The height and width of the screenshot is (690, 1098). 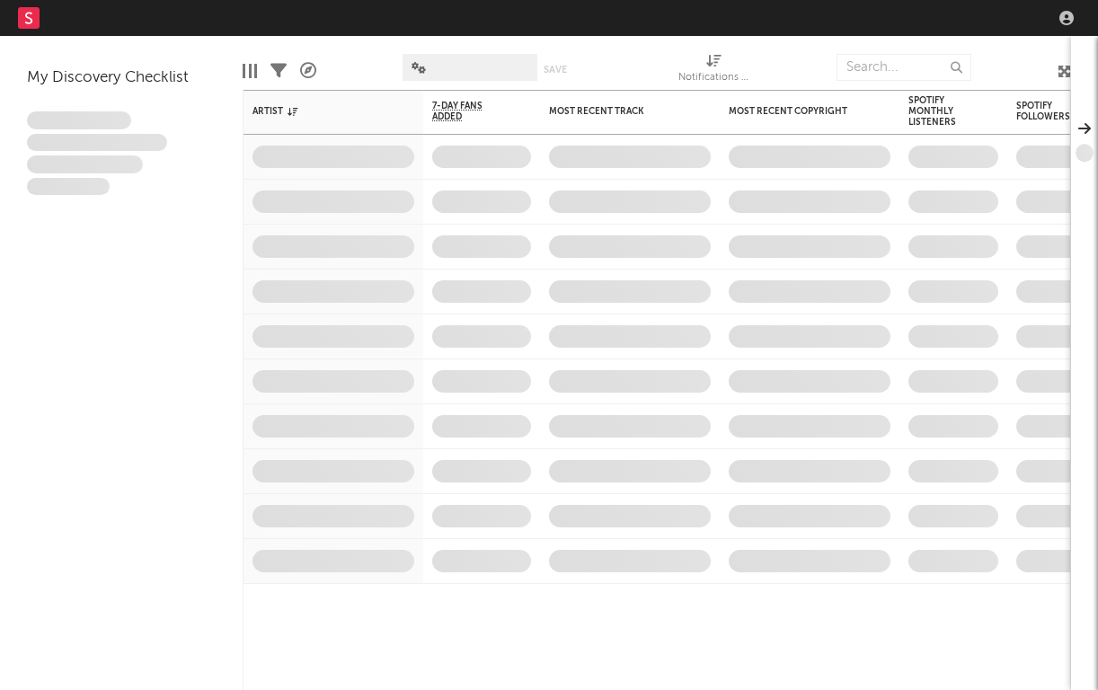 What do you see at coordinates (468, 111) in the screenshot?
I see `span: 7-Day Fans Added` at bounding box center [468, 111].